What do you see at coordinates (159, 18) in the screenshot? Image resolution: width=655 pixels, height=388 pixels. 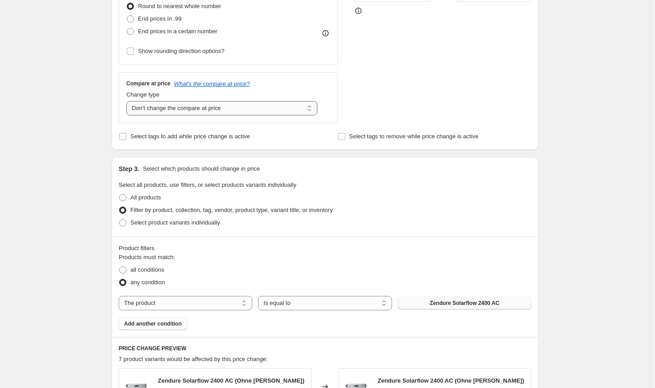 I see `span: End prices in .99` at bounding box center [159, 18].